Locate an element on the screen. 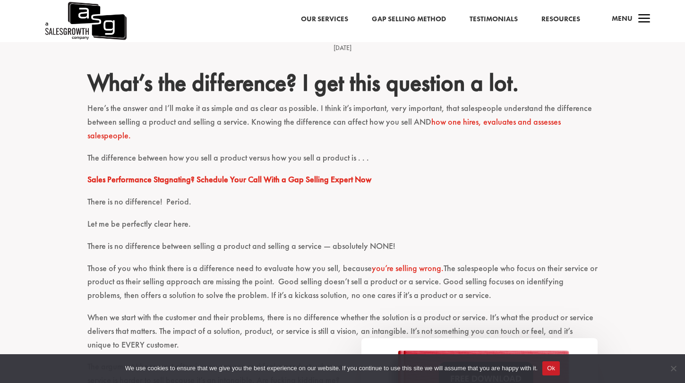 This screenshot has height=383, width=685. button: Ok is located at coordinates (550, 368).